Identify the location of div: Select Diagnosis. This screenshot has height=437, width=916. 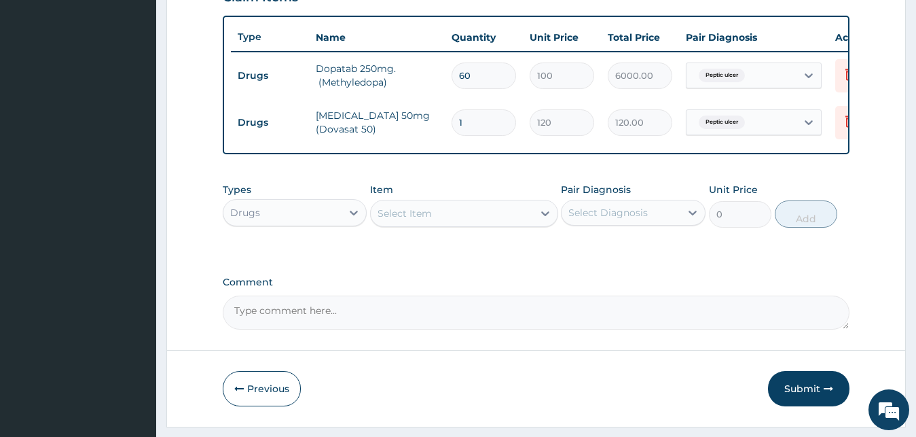
(608, 213).